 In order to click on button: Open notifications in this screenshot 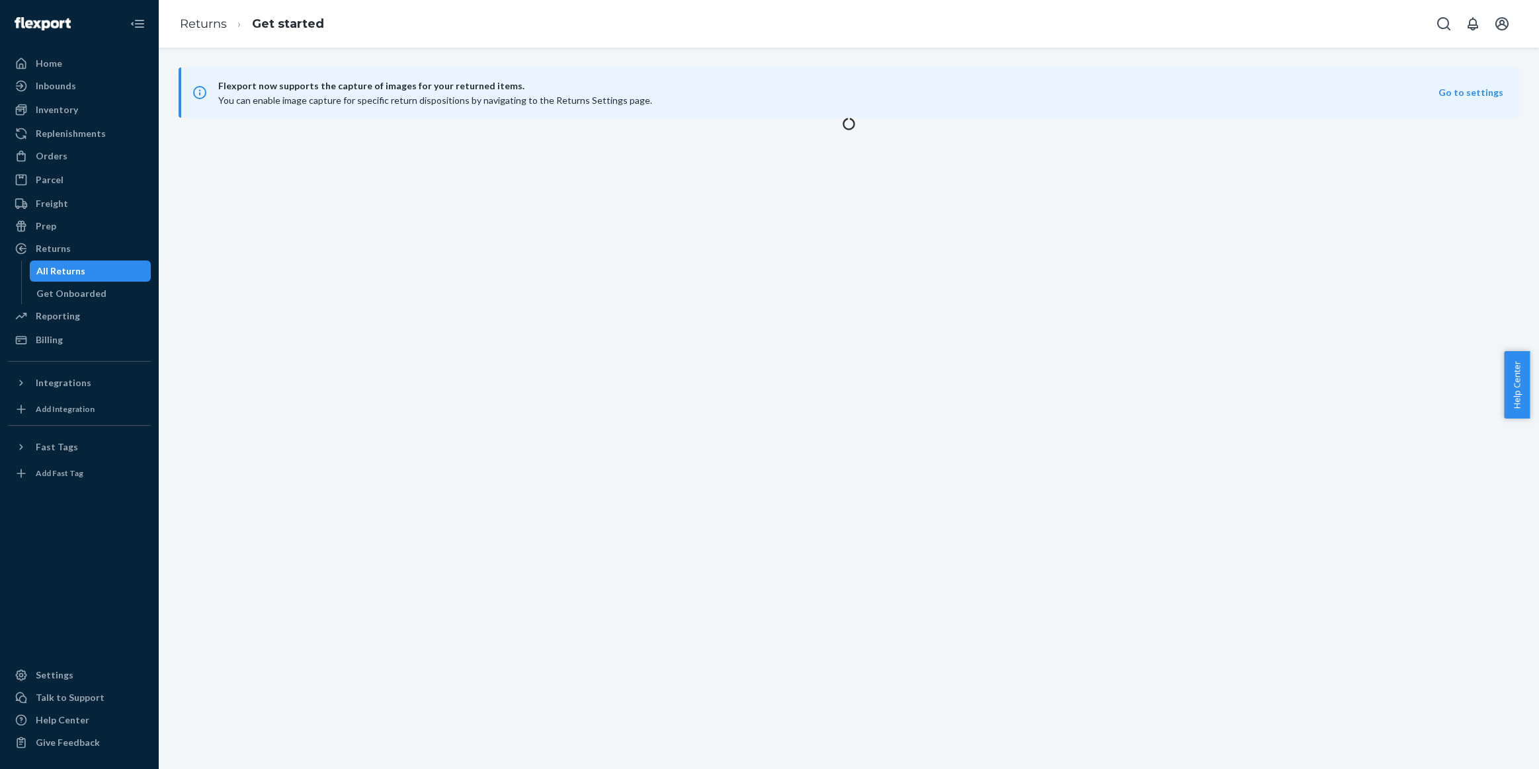, I will do `click(1473, 24)`.